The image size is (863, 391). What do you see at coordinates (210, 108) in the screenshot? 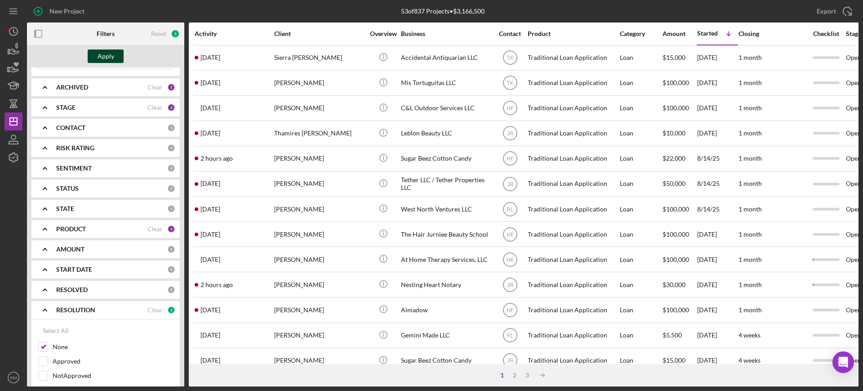
I see `time: 2025-08-18 15:33` at bounding box center [210, 108].